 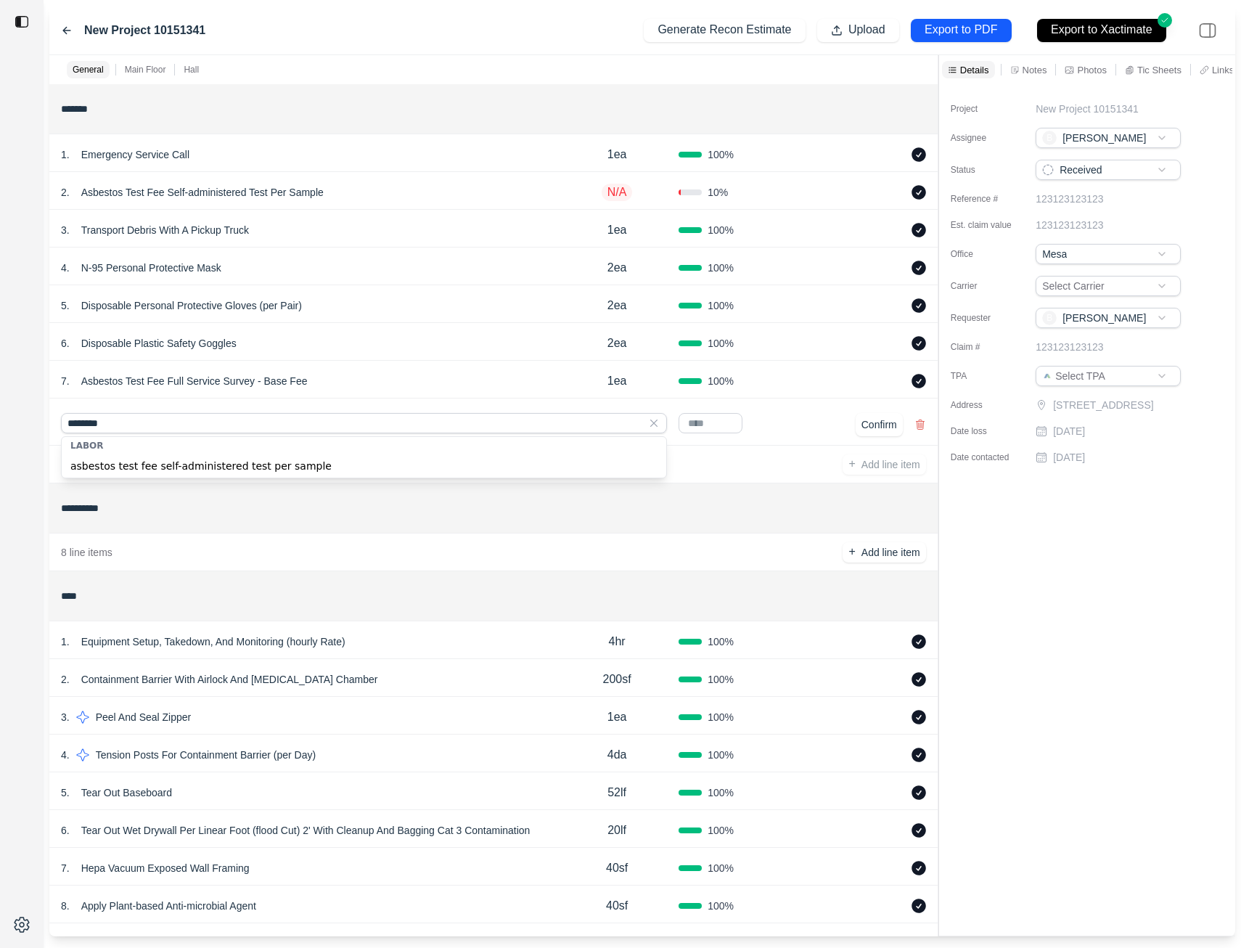 I want to click on p: Photos, so click(x=1091, y=70).